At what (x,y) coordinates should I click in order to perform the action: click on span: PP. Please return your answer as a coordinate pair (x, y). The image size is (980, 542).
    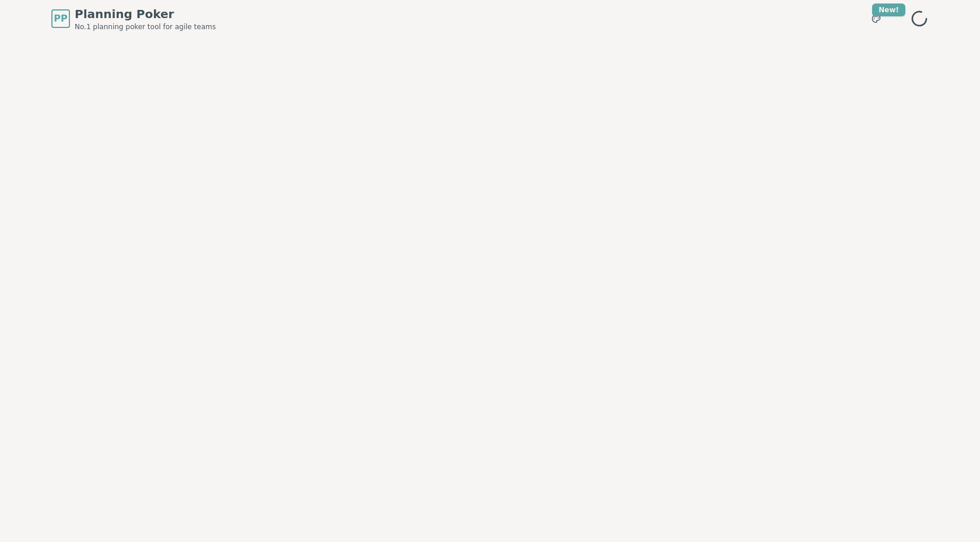
    Looking at the image, I should click on (60, 19).